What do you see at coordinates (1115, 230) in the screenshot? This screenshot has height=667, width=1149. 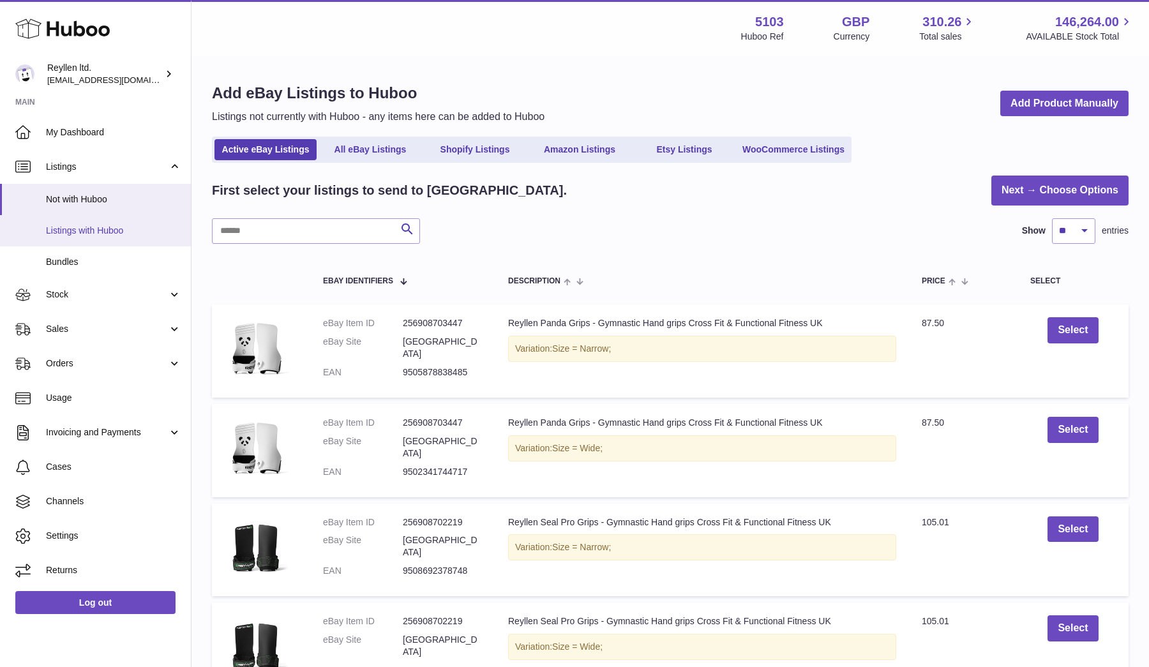 I see `span: entries` at bounding box center [1115, 230].